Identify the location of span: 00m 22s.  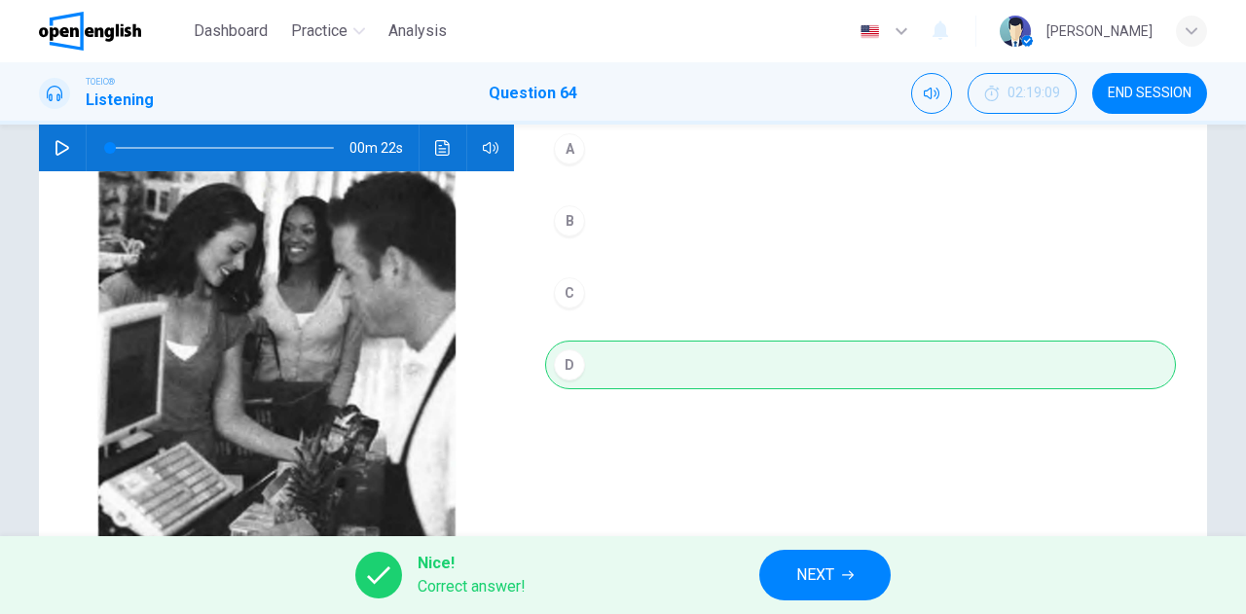
(383, 148).